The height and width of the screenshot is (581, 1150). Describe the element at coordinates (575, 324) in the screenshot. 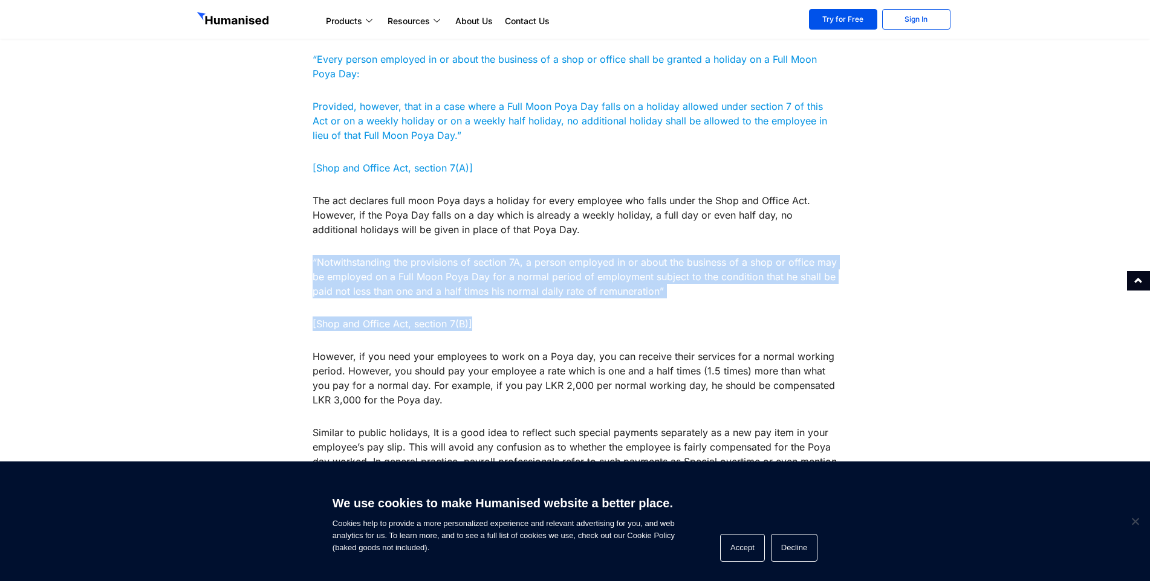

I see `p: [Shop and Office Act, section 7(B)]` at that location.